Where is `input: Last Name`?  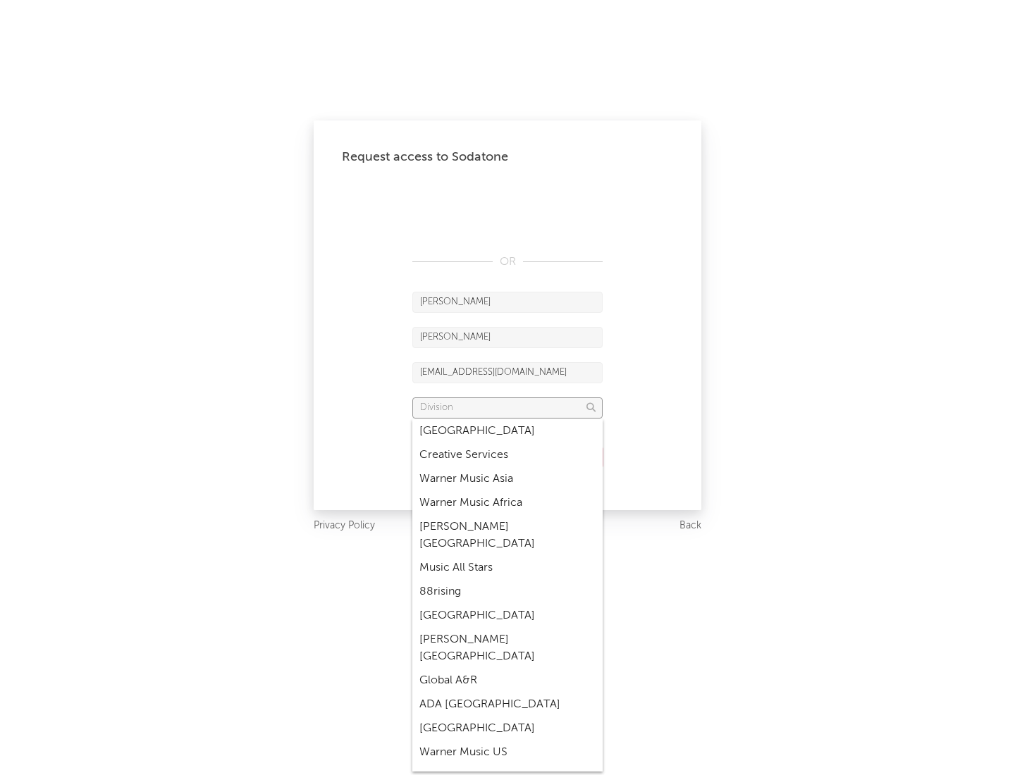
input: Last Name is located at coordinates (507, 338).